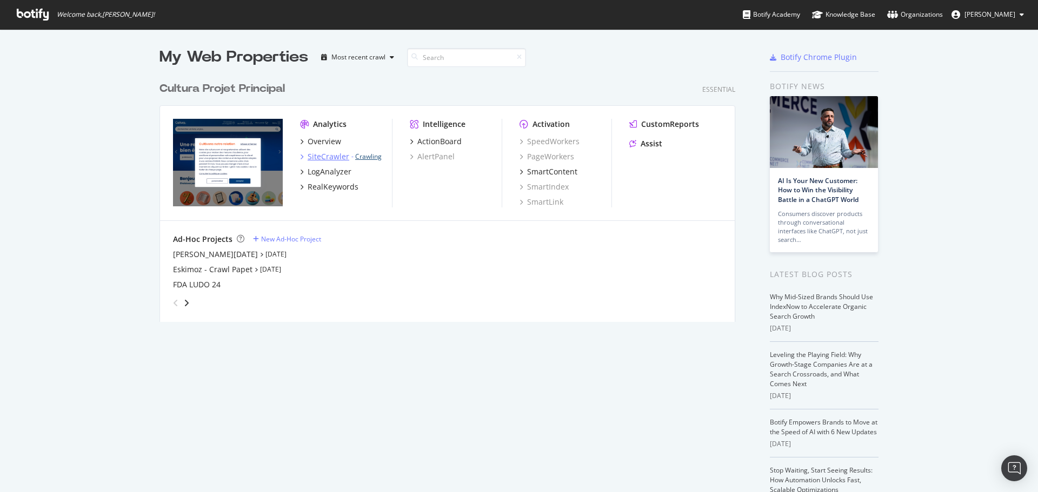 Image resolution: width=1038 pixels, height=492 pixels. Describe the element at coordinates (287, 239) in the screenshot. I see `a: New Ad-Hoc Project` at that location.